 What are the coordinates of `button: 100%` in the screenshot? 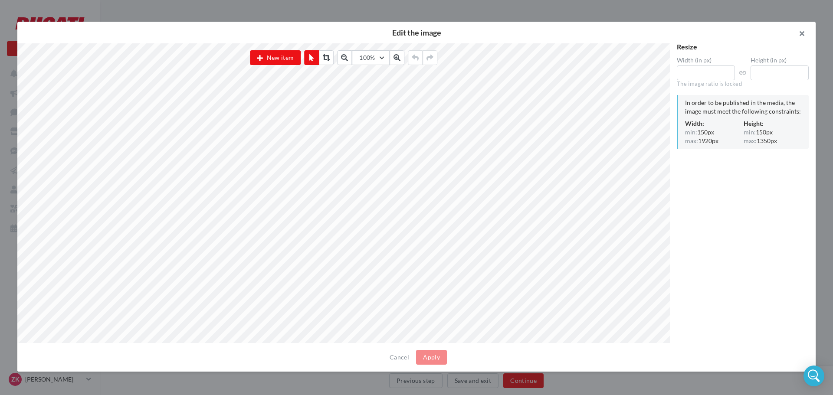 It's located at (370, 58).